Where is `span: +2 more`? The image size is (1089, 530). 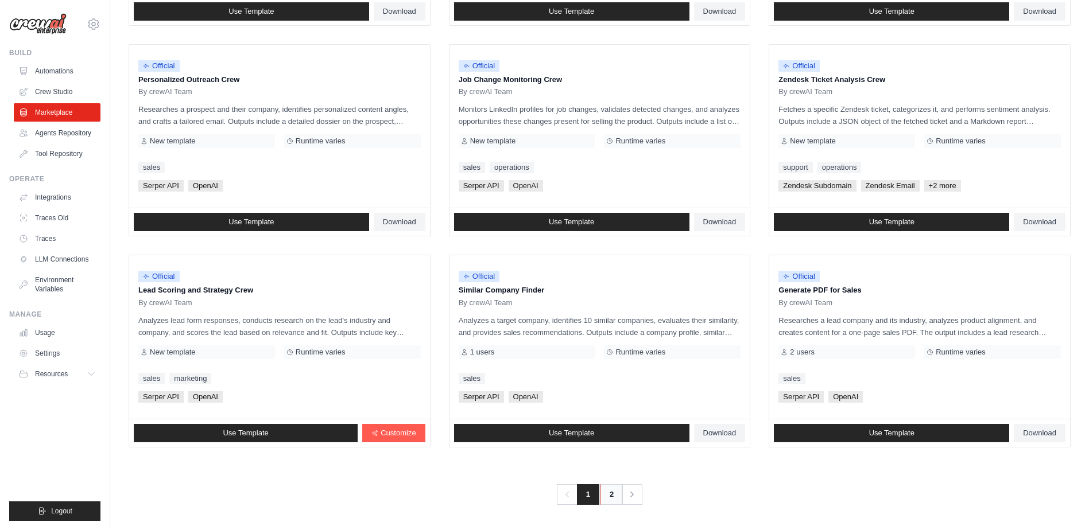
span: +2 more is located at coordinates (942, 186).